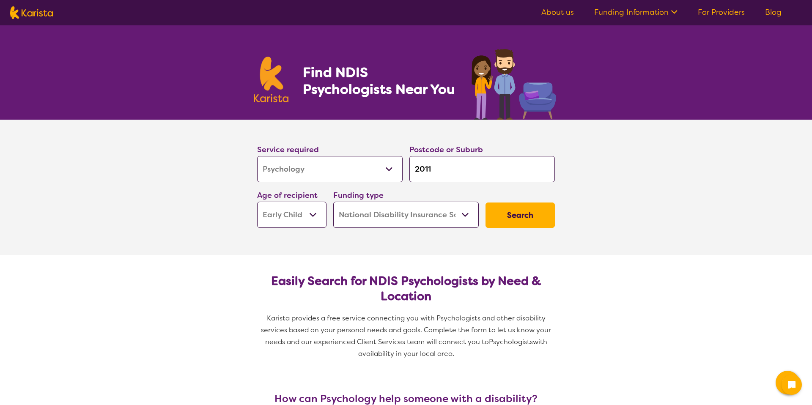 This screenshot has width=812, height=405. Describe the element at coordinates (446, 150) in the screenshot. I see `label: Postcode or Suburb` at that location.